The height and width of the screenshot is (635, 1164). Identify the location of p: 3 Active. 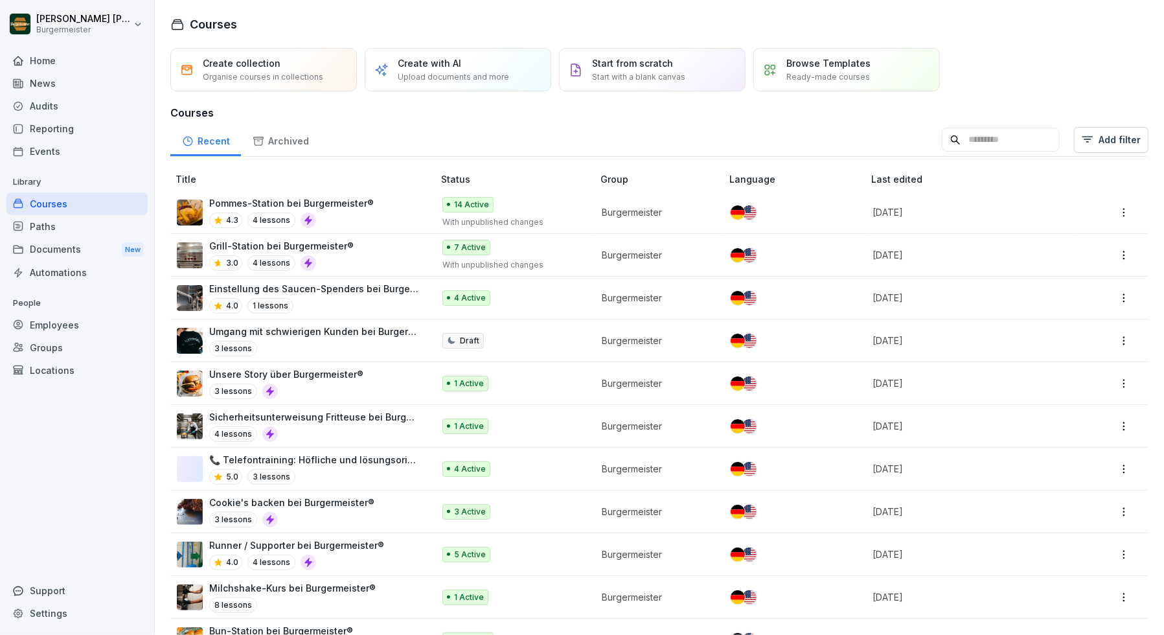
(470, 512).